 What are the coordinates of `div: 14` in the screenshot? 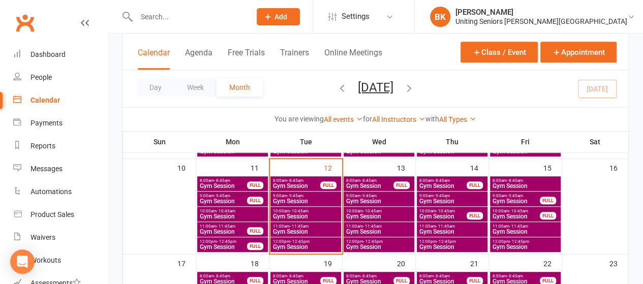 It's located at (480, 167).